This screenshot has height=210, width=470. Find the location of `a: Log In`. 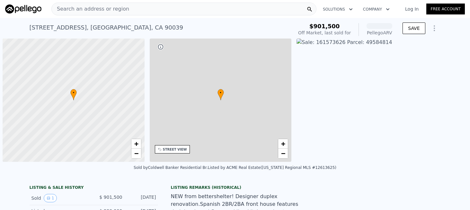

a: Log In is located at coordinates (412, 9).